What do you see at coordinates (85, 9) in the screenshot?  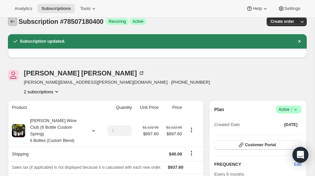 I see `span: Tools` at bounding box center [85, 9].